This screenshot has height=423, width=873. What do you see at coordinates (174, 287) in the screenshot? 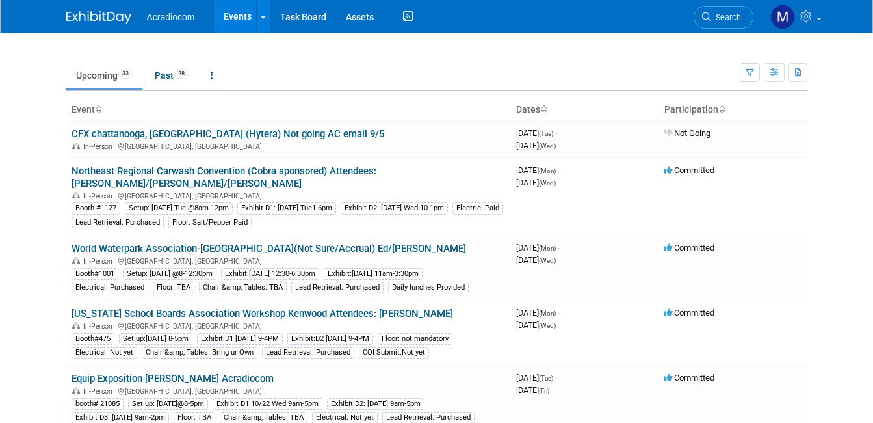
I see `div: Floor: TBA` at bounding box center [174, 287].